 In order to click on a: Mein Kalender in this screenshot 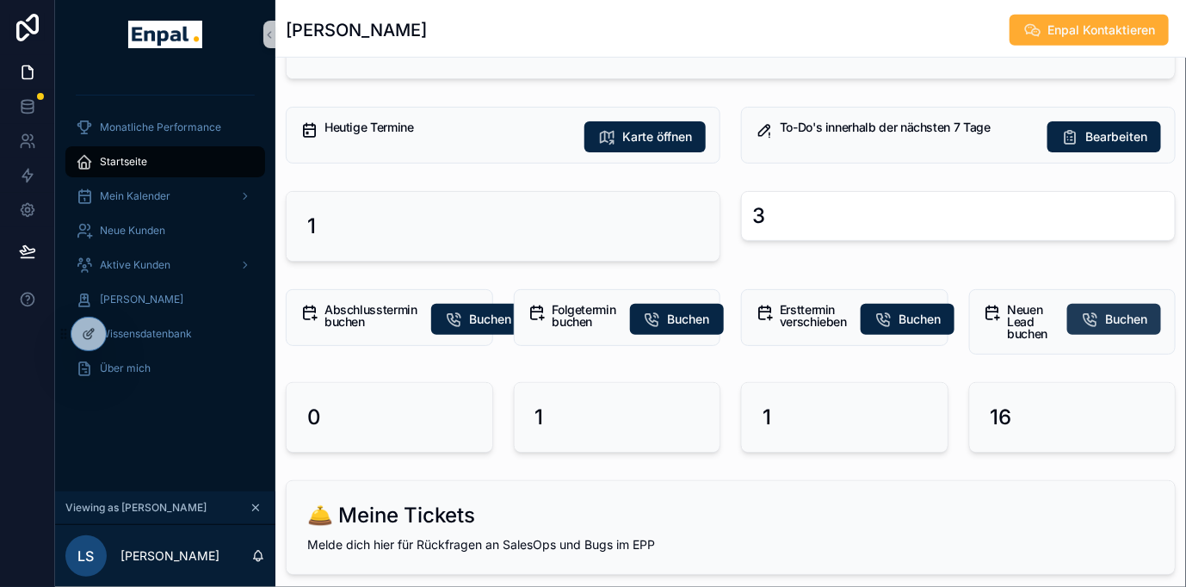, I will do `click(165, 196)`.